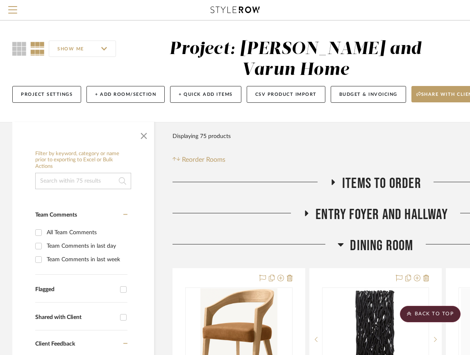 This screenshot has width=470, height=355. What do you see at coordinates (125, 94) in the screenshot?
I see `button: + Add Room/Section` at bounding box center [125, 94].